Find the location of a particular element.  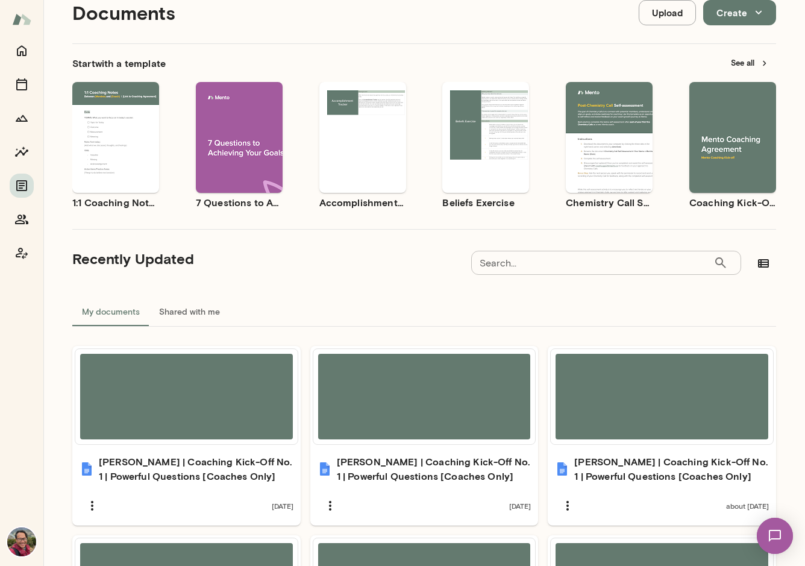

img: Mento is located at coordinates (22, 19).